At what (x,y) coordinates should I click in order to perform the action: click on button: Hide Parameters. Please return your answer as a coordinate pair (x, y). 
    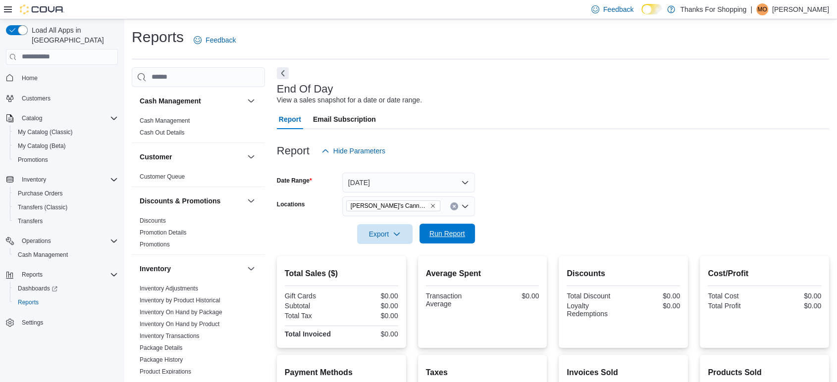
    Looking at the image, I should click on (353, 151).